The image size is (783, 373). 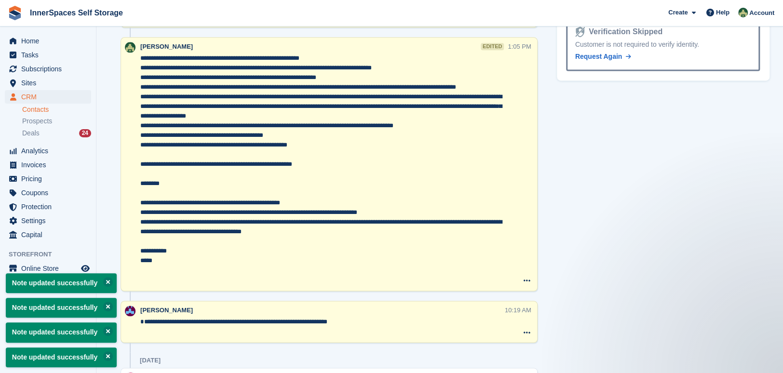 I want to click on span: Pricing, so click(x=50, y=179).